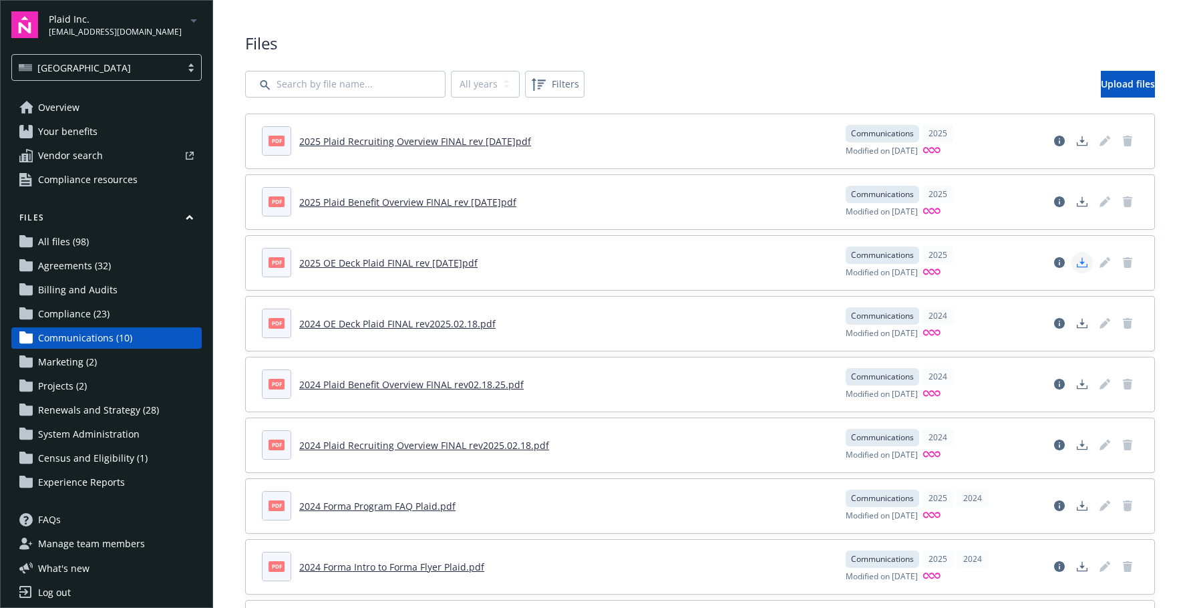 This screenshot has width=1187, height=608. What do you see at coordinates (345, 84) in the screenshot?
I see `input: Search by file name...` at bounding box center [345, 84].